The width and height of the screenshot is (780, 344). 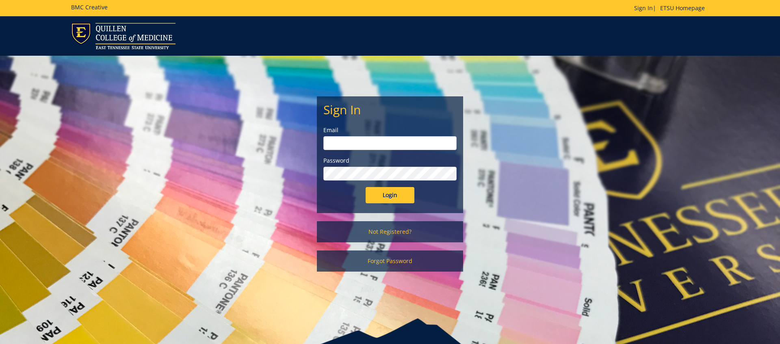 What do you see at coordinates (390, 195) in the screenshot?
I see `input: Login` at bounding box center [390, 195].